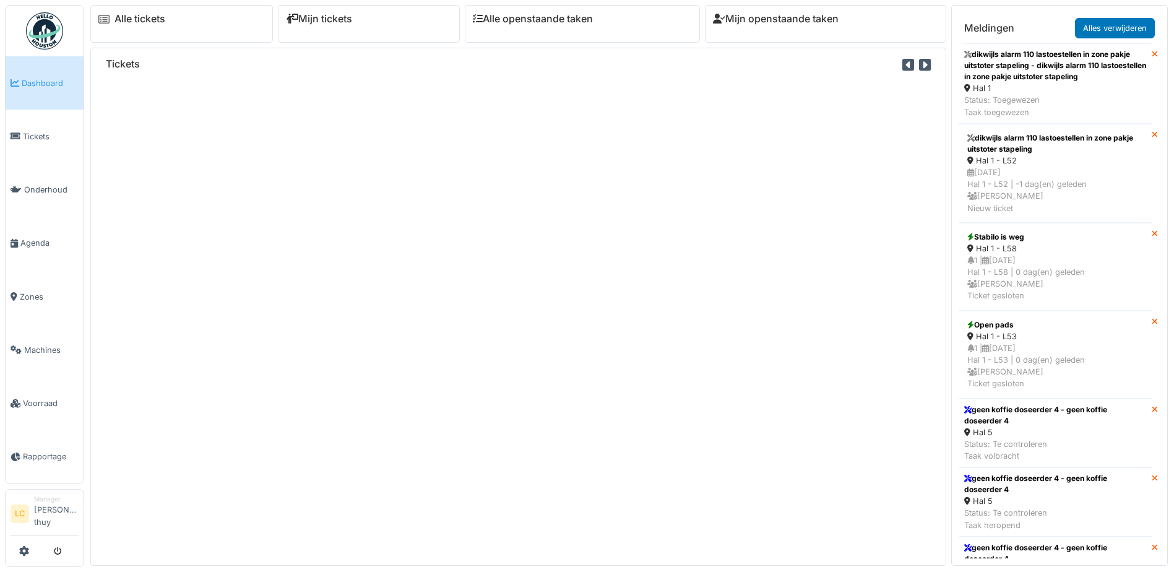 The height and width of the screenshot is (572, 1174). What do you see at coordinates (50, 83) in the screenshot?
I see `span: Dashboard` at bounding box center [50, 83].